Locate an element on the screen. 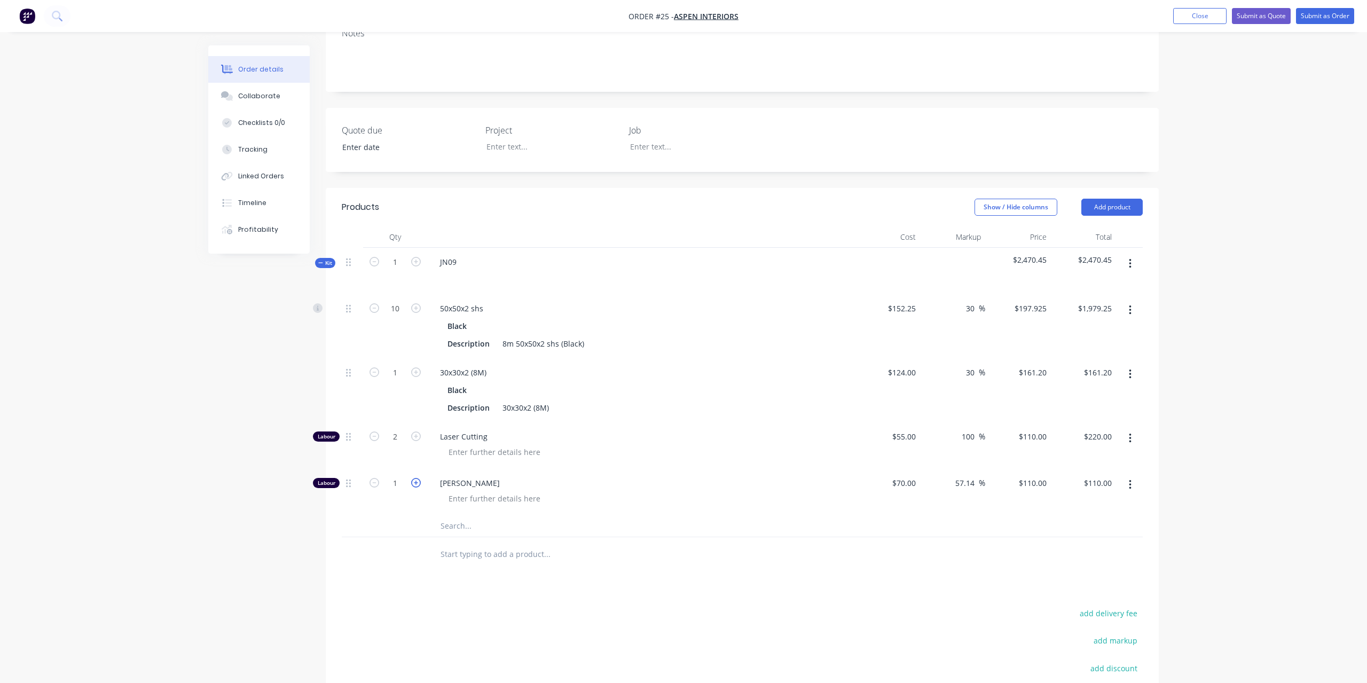 This screenshot has height=683, width=1367. button: Order details is located at coordinates (259, 69).